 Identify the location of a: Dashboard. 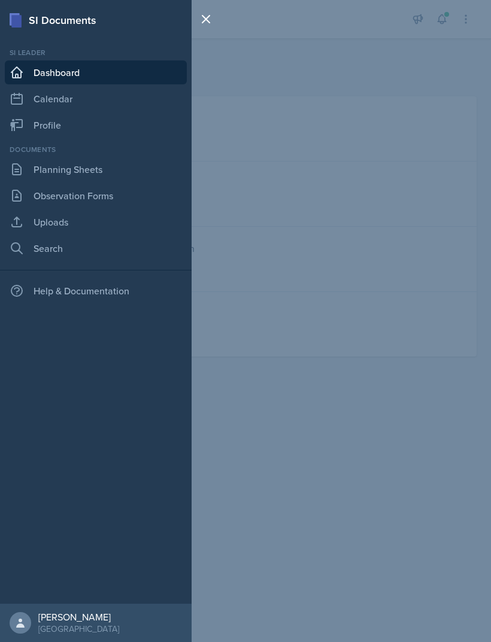
(96, 72).